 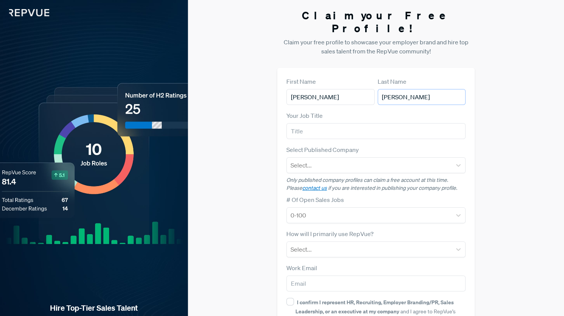 I want to click on label: First Name, so click(x=301, y=81).